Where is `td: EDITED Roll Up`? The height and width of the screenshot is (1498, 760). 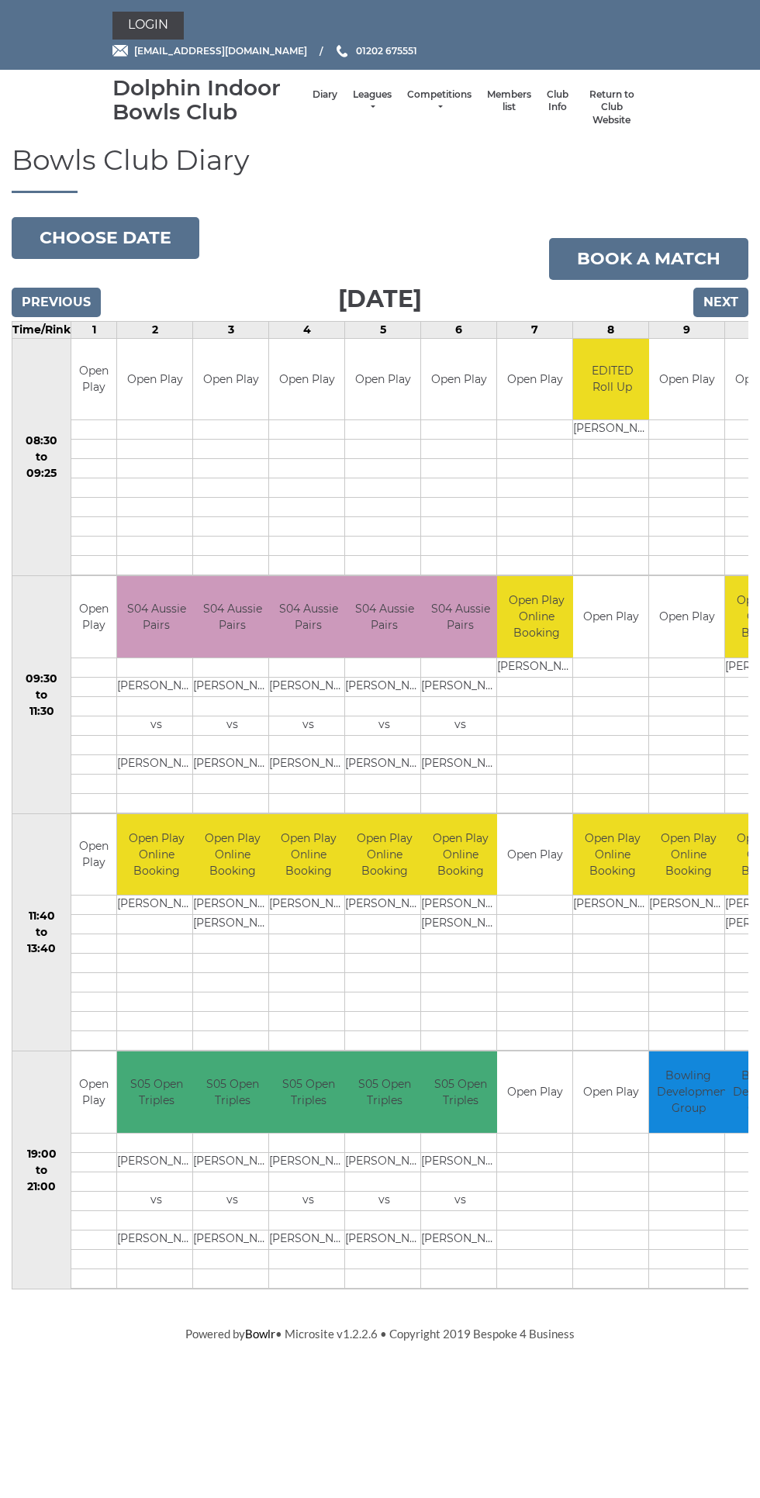 td: EDITED Roll Up is located at coordinates (612, 379).